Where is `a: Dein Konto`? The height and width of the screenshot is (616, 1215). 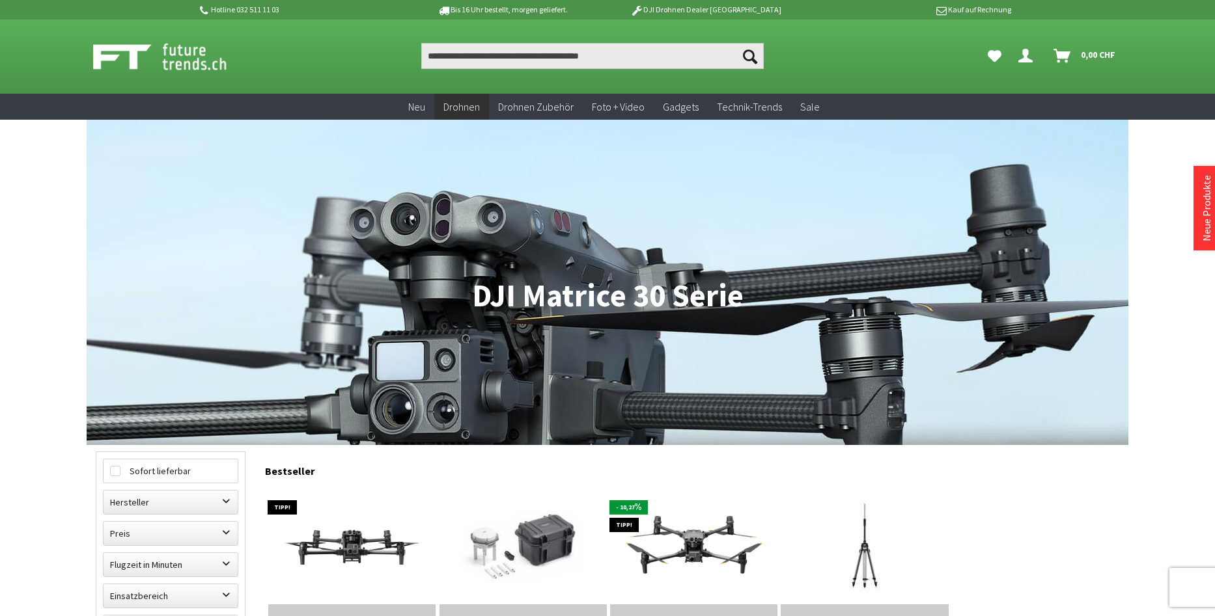 a: Dein Konto is located at coordinates (1028, 56).